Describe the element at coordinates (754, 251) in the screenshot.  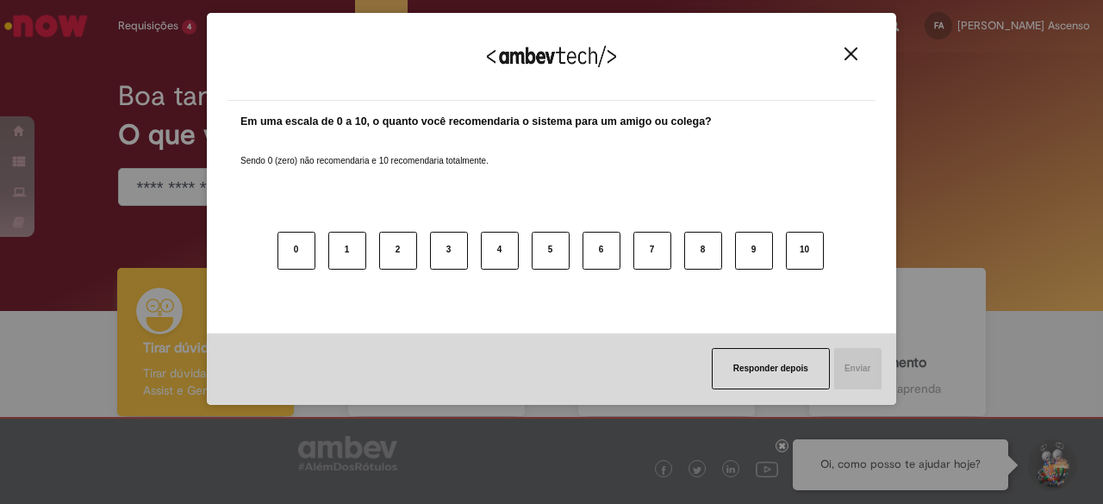
I see `button: 9` at that location.